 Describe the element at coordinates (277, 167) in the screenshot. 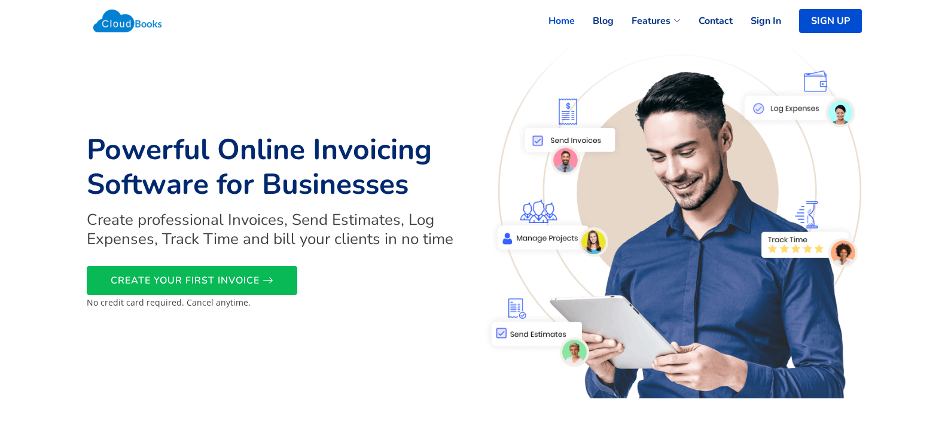

I see `h1: Powerful Online Invoicing Software for Businesses` at that location.